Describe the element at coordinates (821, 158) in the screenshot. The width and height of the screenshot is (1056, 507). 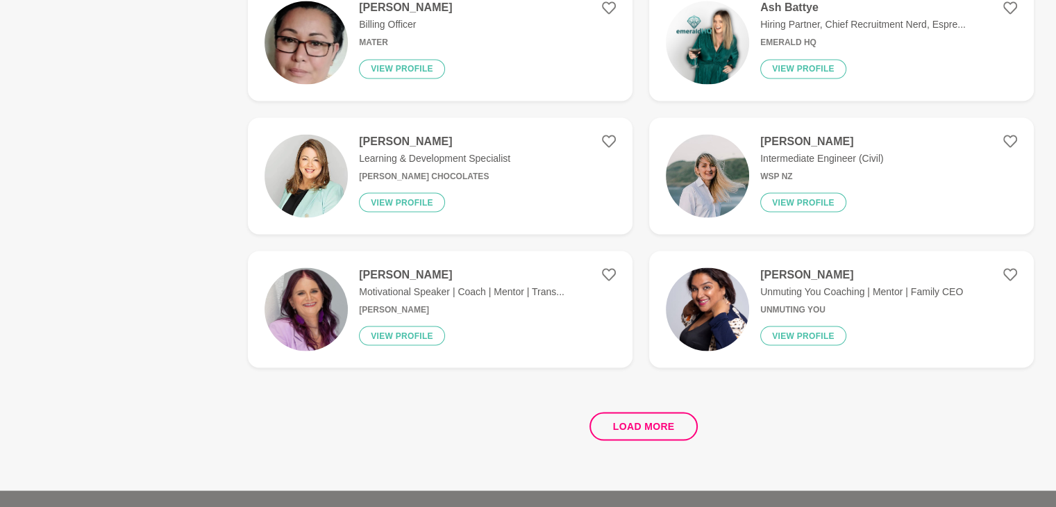
I see `p: Intermediate Engineer (Civil)` at that location.